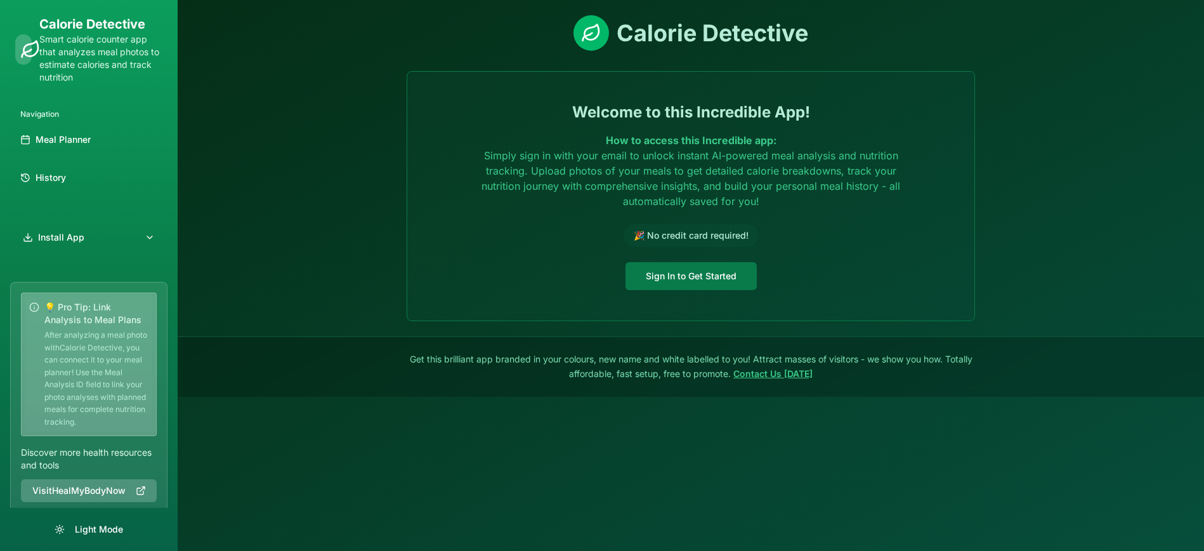 This screenshot has width=1204, height=551. I want to click on p: Discover more health resources and tools, so click(89, 459).